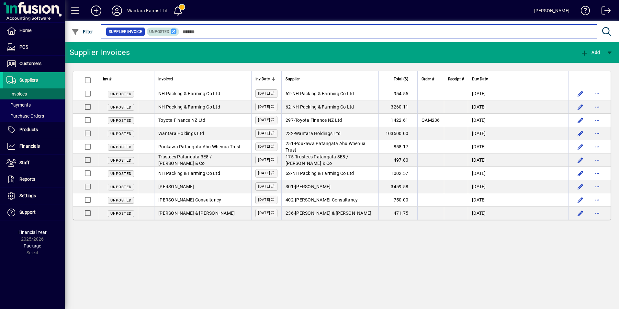 This screenshot has height=309, width=619. I want to click on span: 232, so click(289, 133).